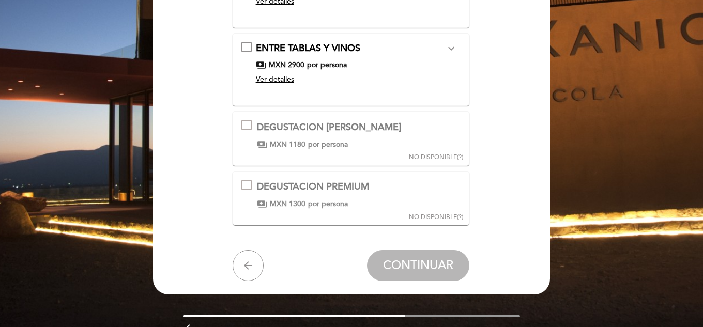  Describe the element at coordinates (418, 266) in the screenshot. I see `span: CONTINUAR` at that location.